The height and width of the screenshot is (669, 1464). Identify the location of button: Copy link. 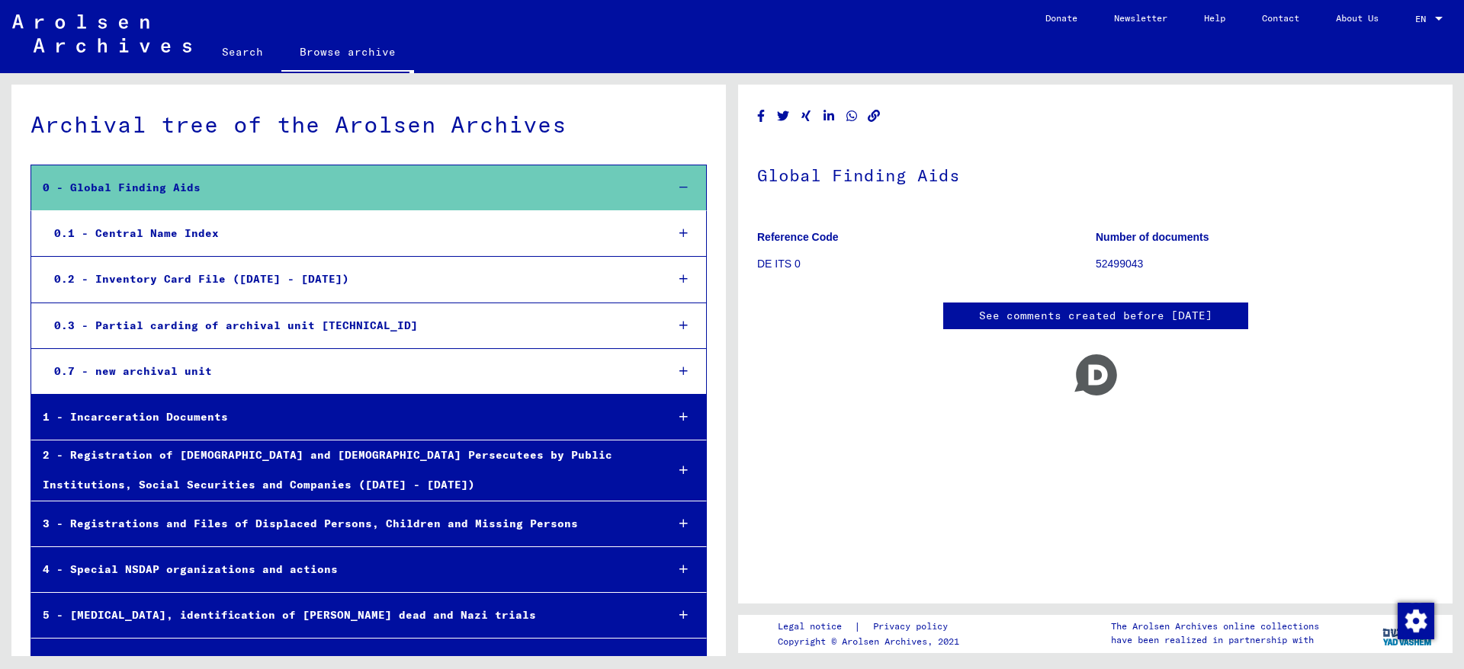
(874, 116).